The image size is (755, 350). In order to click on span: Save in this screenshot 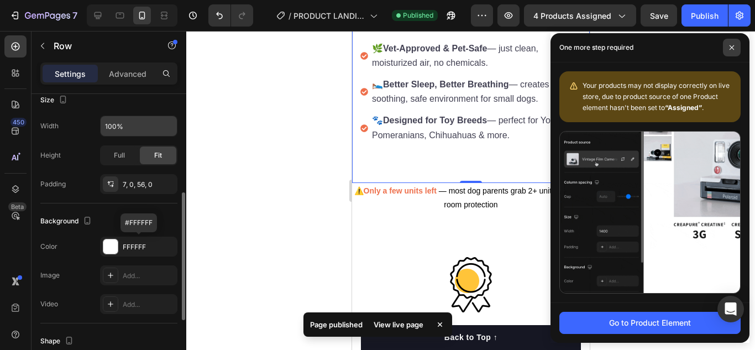, I will do `click(658, 15)`.